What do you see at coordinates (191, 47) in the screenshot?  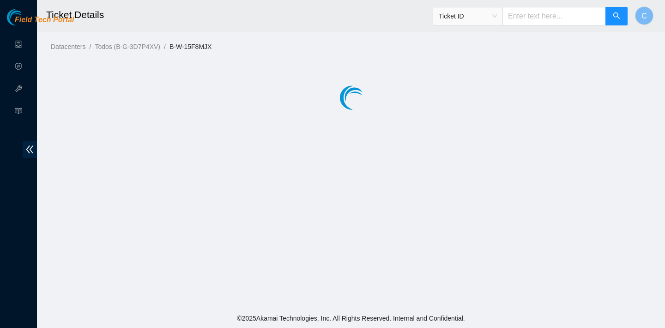 I see `a: B-W-15F8MJX` at bounding box center [191, 47].